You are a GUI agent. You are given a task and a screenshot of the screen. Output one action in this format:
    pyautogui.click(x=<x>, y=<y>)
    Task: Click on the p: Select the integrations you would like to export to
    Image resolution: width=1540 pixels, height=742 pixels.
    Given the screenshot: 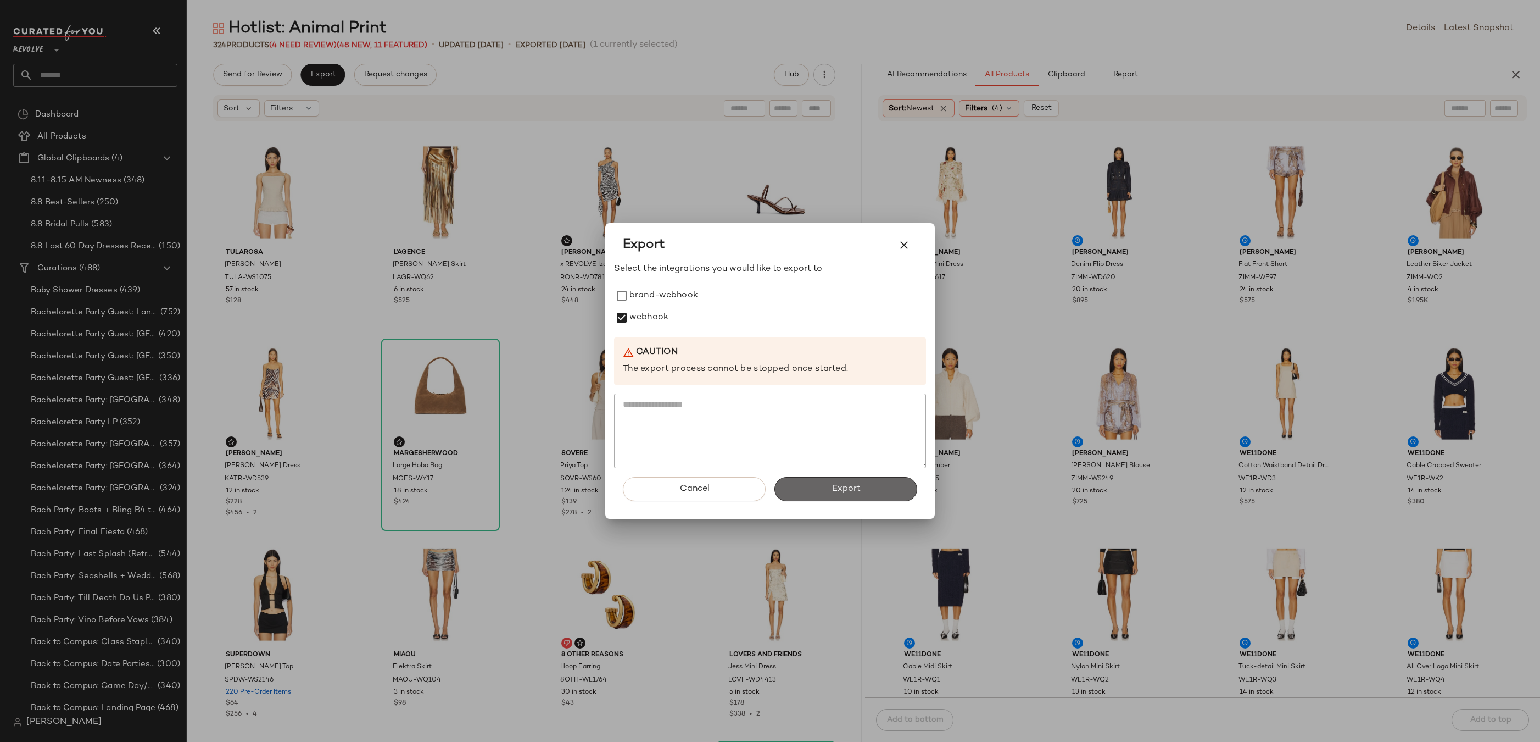 What is the action you would take?
    pyautogui.click(x=770, y=269)
    